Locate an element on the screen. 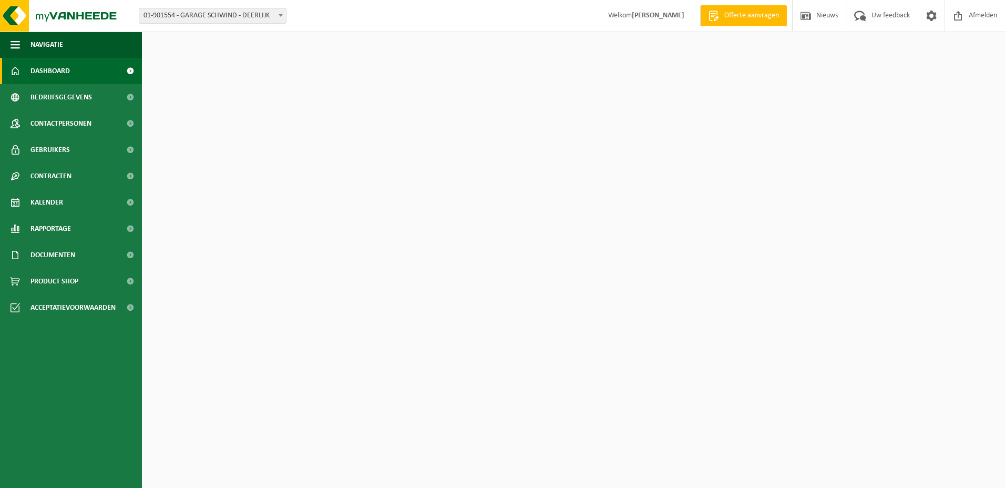  span: Kalender is located at coordinates (47, 202).